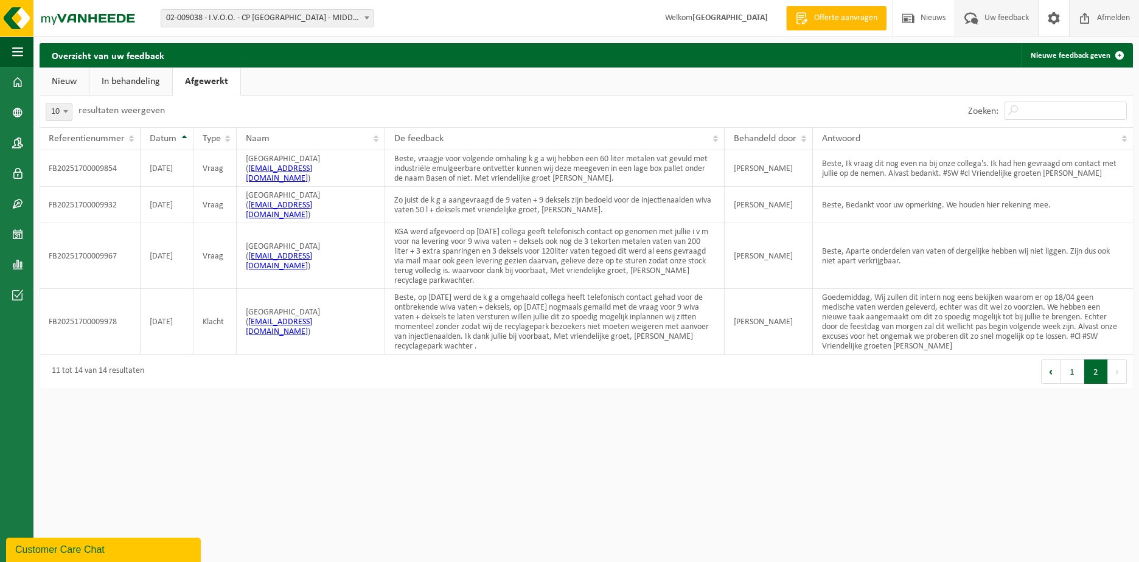 The image size is (1139, 562). What do you see at coordinates (257, 139) in the screenshot?
I see `span: Naam` at bounding box center [257, 139].